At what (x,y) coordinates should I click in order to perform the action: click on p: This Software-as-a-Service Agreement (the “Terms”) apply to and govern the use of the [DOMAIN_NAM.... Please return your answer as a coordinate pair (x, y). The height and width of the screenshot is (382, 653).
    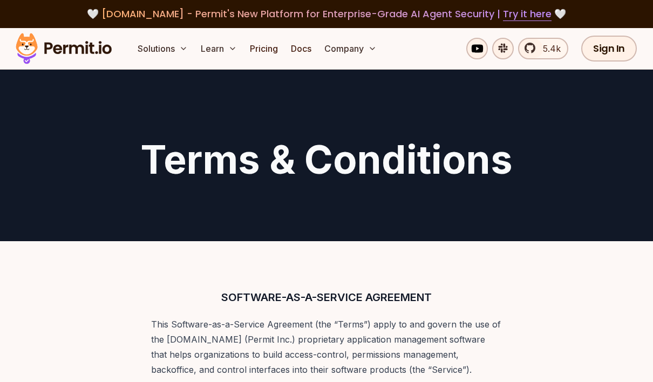
    Looking at the image, I should click on (327, 347).